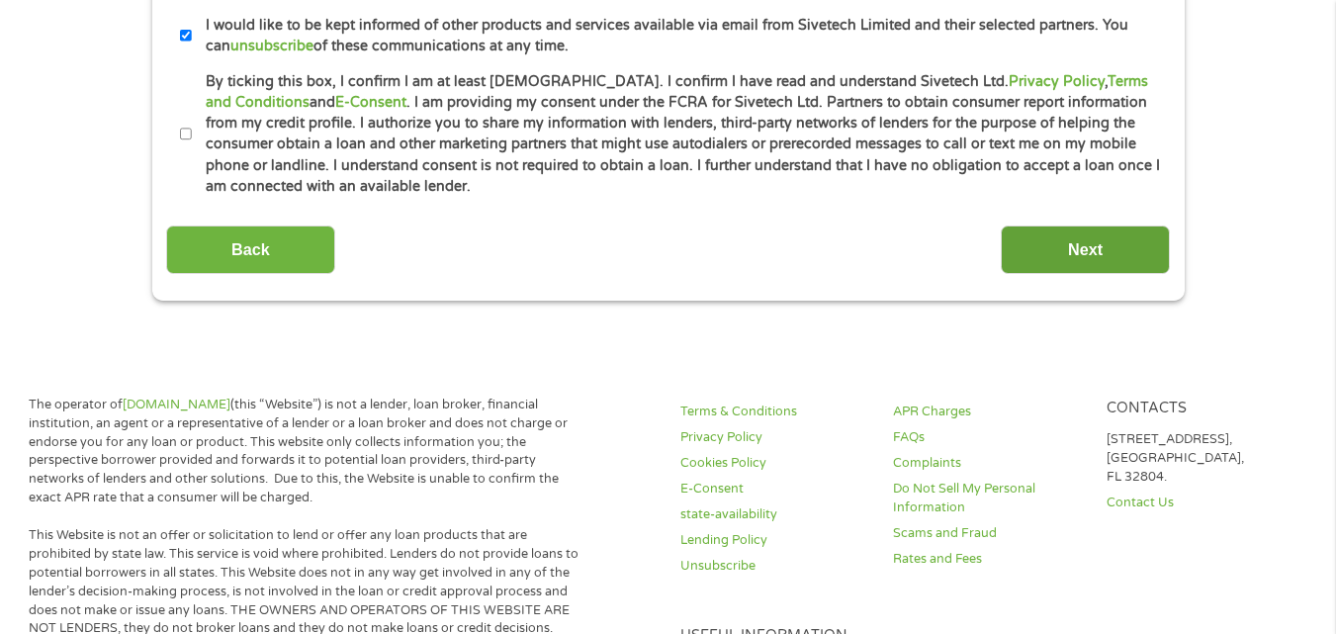 Image resolution: width=1336 pixels, height=634 pixels. What do you see at coordinates (774, 411) in the screenshot?
I see `a: Terms & Conditions` at bounding box center [774, 411].